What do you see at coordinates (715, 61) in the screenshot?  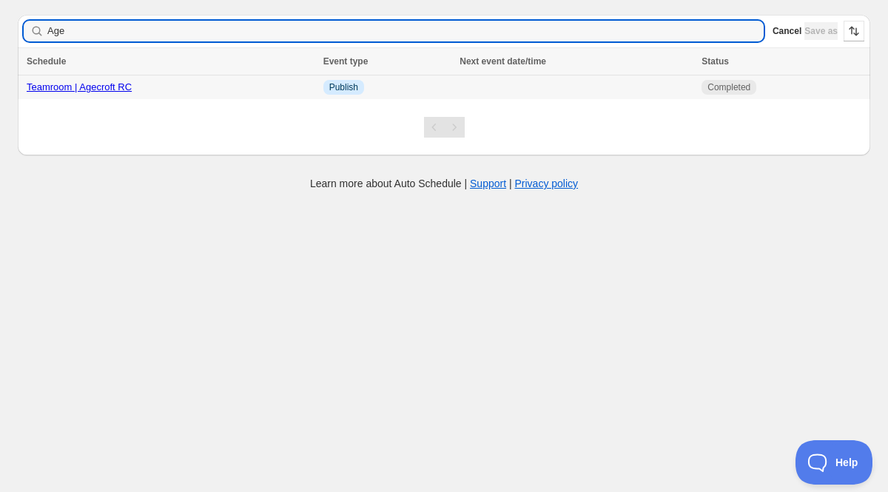 I see `span: Status` at bounding box center [715, 61].